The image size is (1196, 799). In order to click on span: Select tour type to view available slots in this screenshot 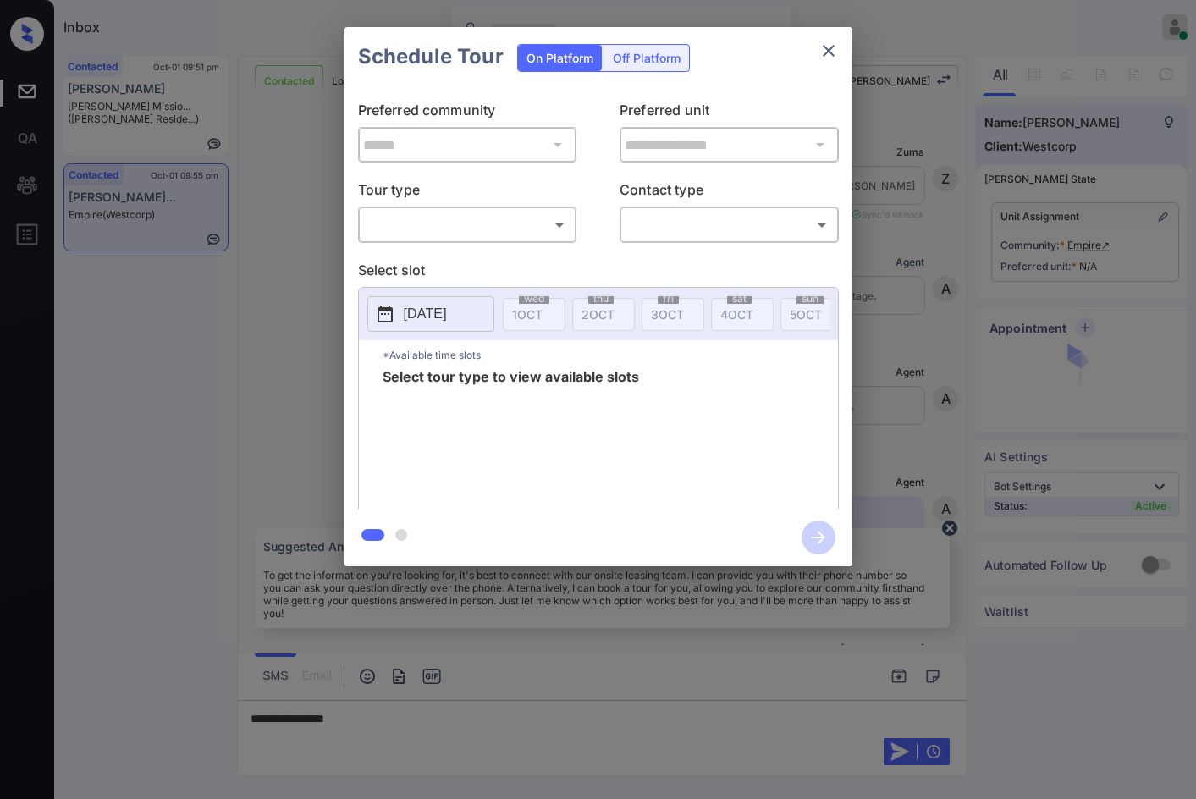, I will do `click(510, 437)`.